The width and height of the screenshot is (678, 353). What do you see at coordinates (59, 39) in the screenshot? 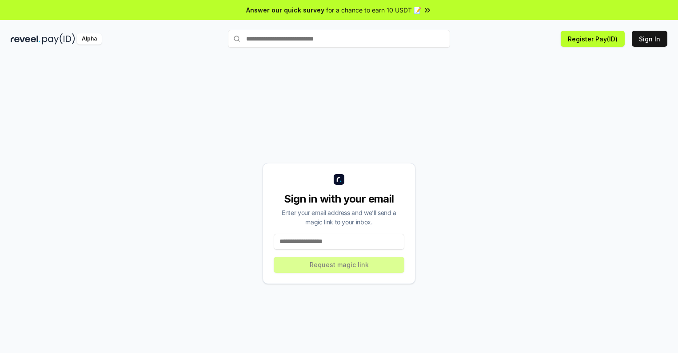
I see `img: pay_id` at bounding box center [59, 39].